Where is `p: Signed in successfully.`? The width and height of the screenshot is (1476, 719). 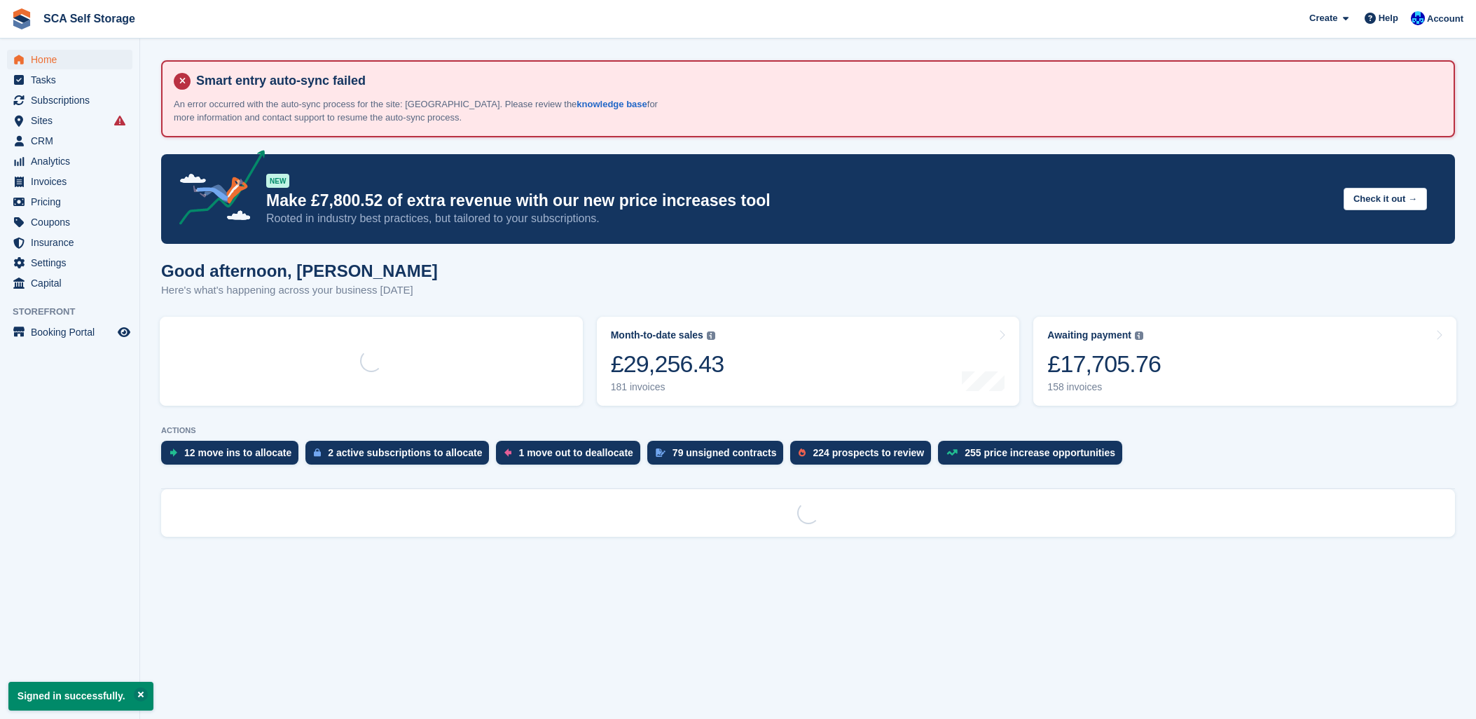
p: Signed in successfully. is located at coordinates (81, 696).